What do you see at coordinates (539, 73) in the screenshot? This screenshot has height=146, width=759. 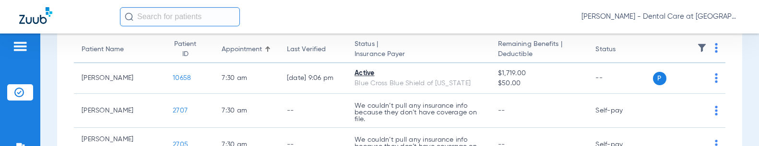 I see `span: $1,719.00` at bounding box center [539, 73].